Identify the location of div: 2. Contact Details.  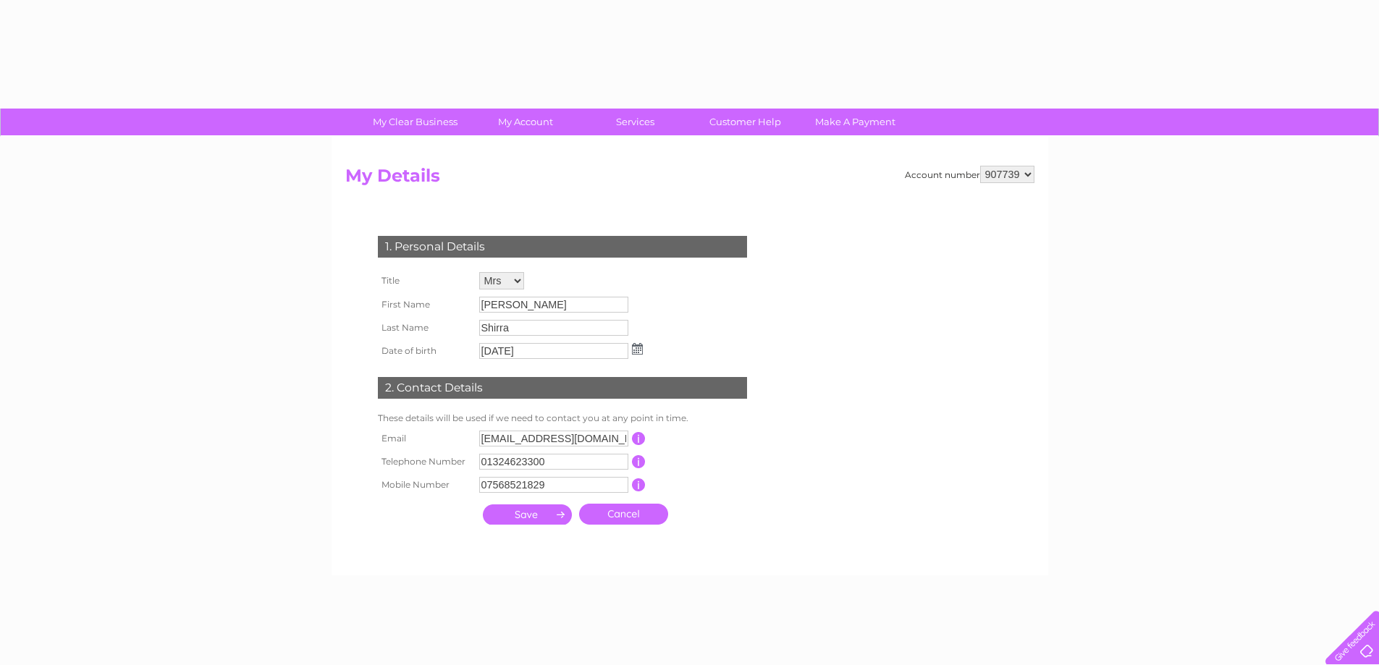
(562, 388).